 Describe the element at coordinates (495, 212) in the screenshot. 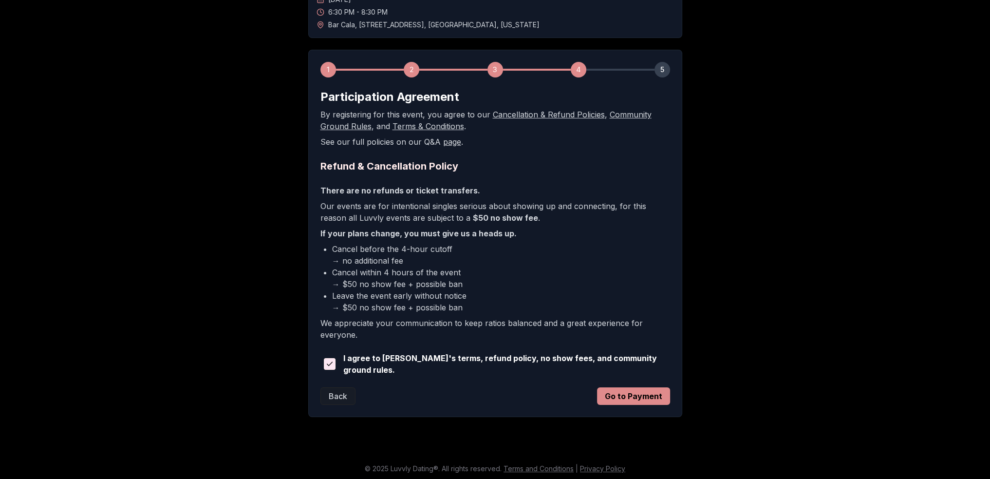

I see `p: Our events are for intentional singles serious about showing up and connecting, for this reason a...` at that location.